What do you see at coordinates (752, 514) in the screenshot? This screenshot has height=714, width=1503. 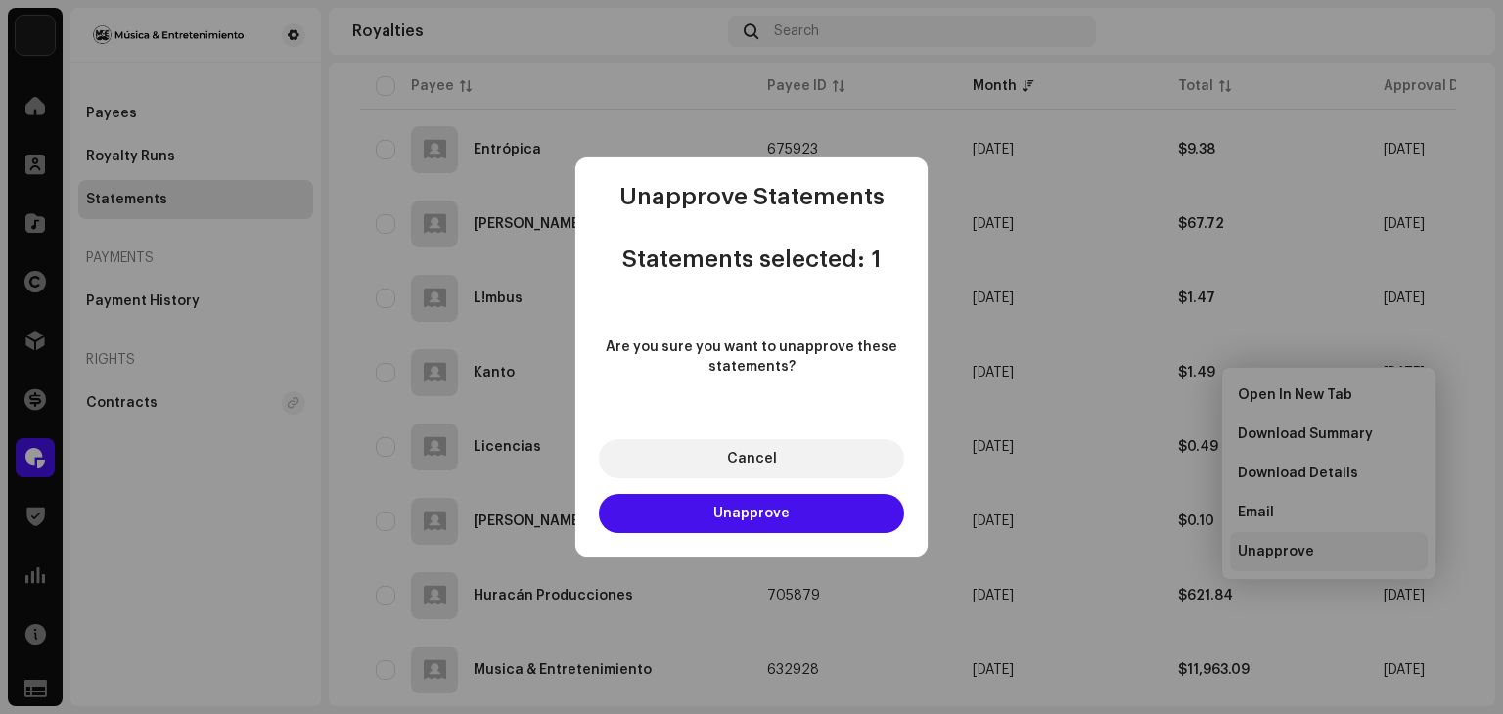 I see `span: Unapprove` at bounding box center [752, 514].